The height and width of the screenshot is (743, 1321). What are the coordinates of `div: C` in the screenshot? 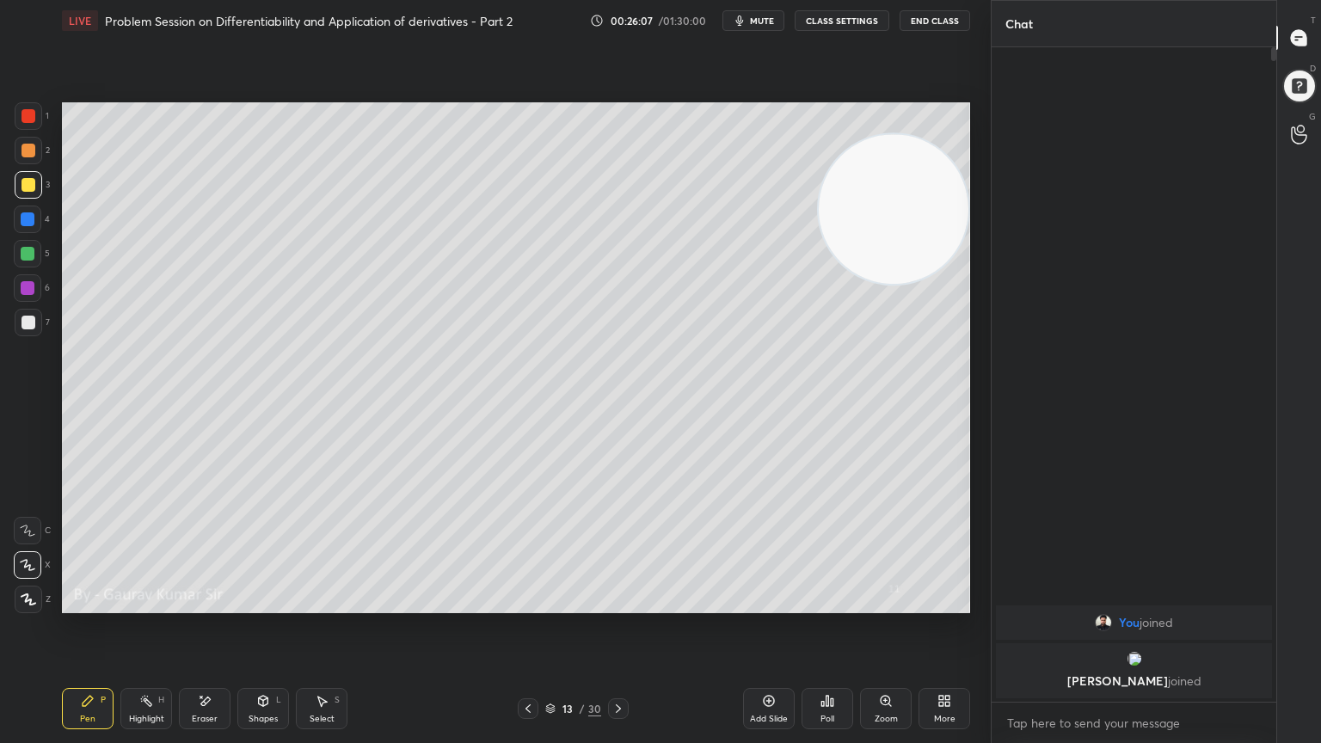 It's located at (32, 531).